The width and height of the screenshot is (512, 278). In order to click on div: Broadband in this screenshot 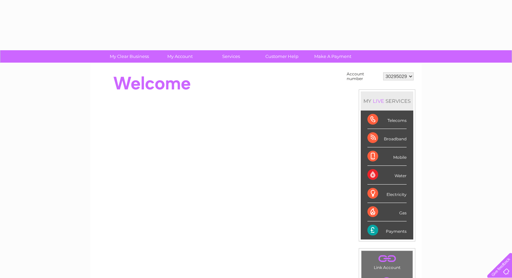, I will do `click(387, 138)`.